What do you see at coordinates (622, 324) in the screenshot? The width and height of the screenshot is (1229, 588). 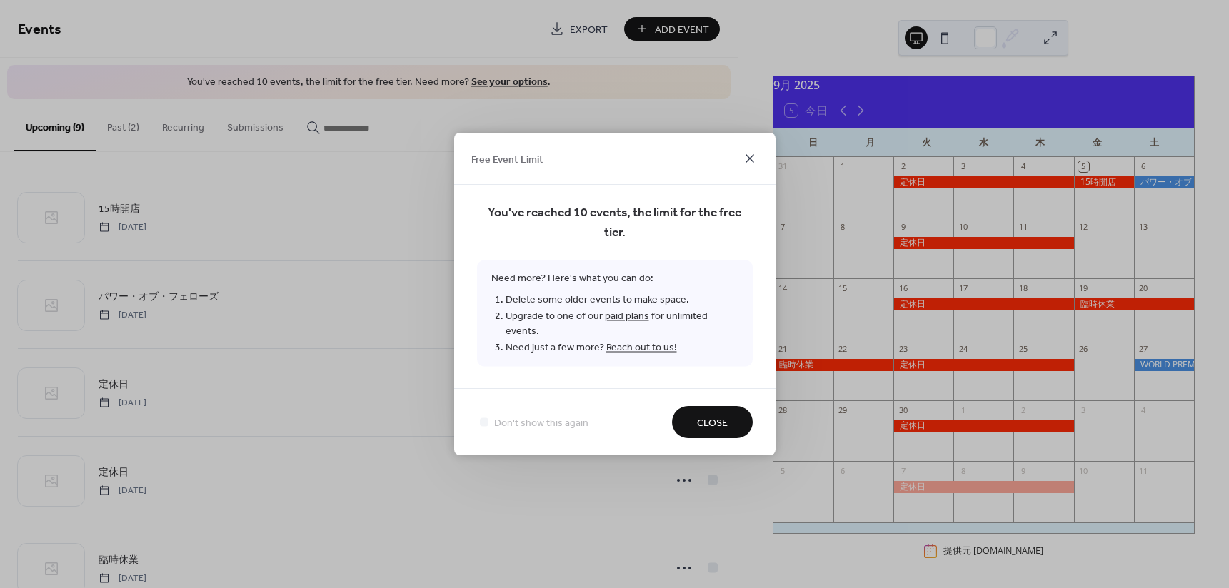 I see `li: Upgrade to one of our for unlimited events.` at bounding box center [622, 324].